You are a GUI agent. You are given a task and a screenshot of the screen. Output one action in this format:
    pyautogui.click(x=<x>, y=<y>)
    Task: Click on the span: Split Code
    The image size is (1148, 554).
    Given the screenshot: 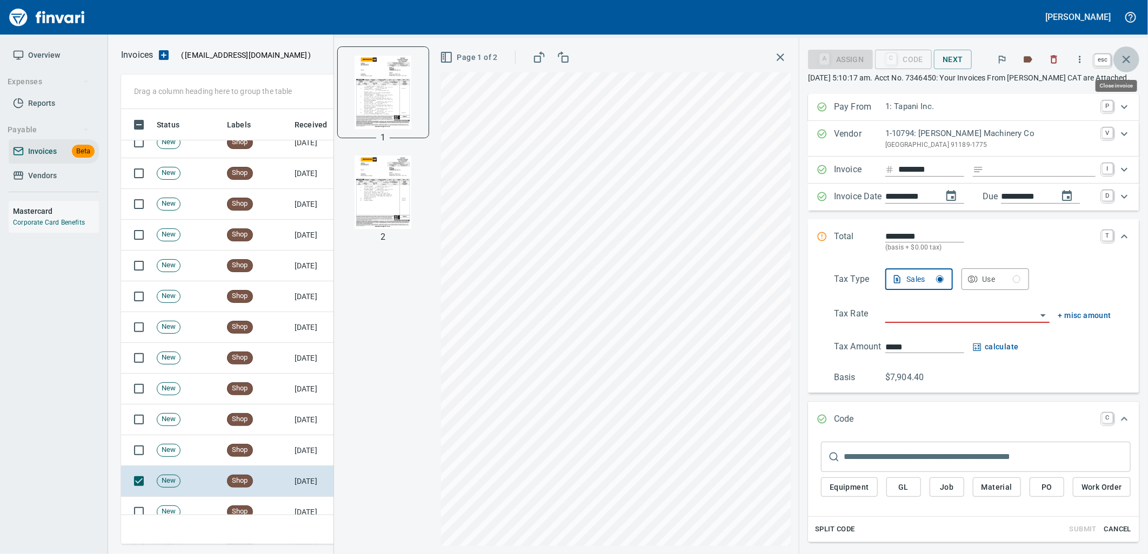 What is the action you would take?
    pyautogui.click(x=835, y=530)
    